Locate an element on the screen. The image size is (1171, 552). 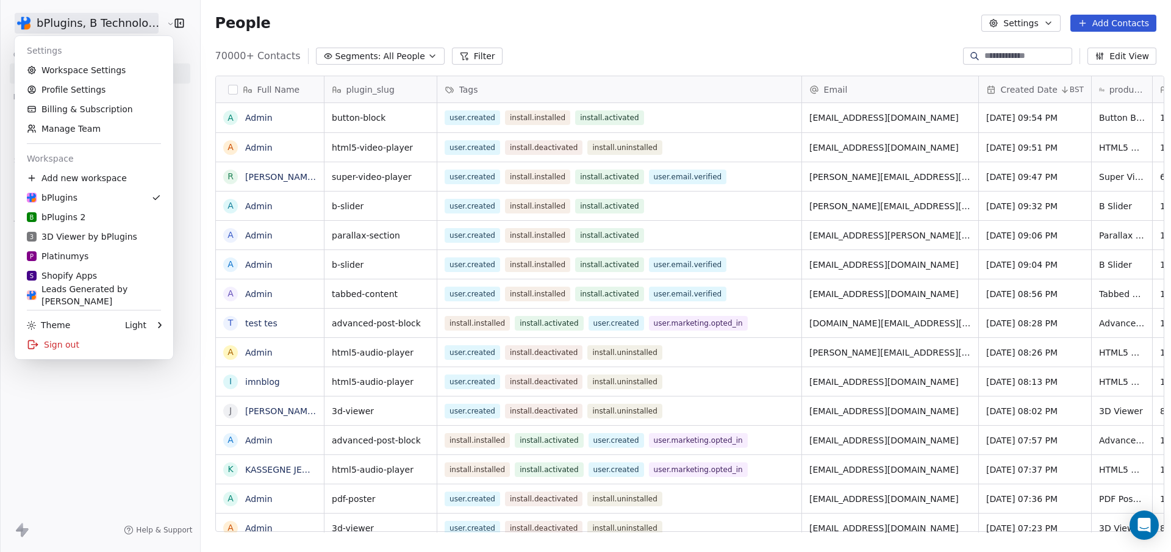
div: Workspace is located at coordinates (94, 159).